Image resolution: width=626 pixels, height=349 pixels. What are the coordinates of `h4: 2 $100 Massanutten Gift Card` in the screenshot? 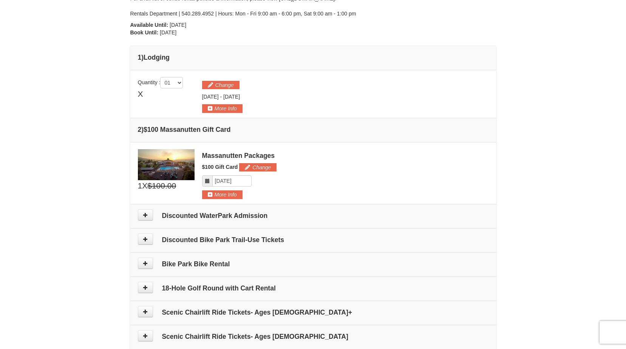 It's located at (313, 130).